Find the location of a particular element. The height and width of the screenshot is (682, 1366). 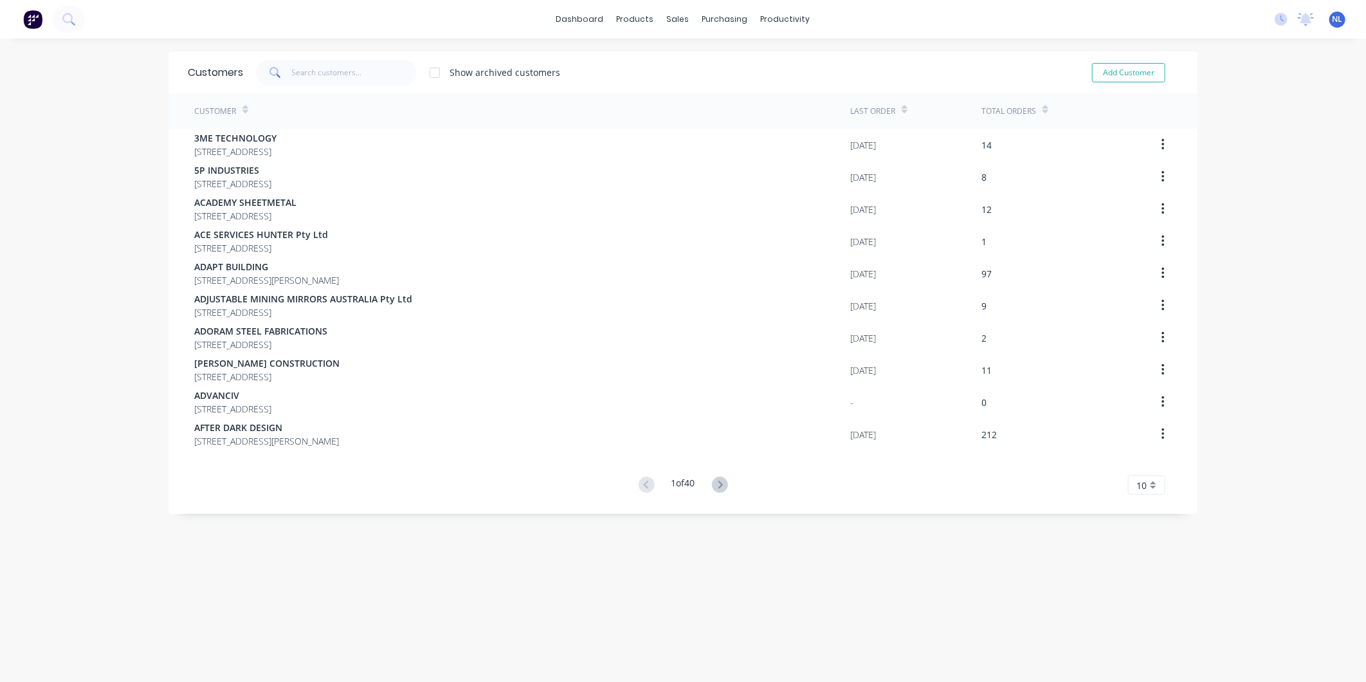

div: 11 is located at coordinates (986, 370).